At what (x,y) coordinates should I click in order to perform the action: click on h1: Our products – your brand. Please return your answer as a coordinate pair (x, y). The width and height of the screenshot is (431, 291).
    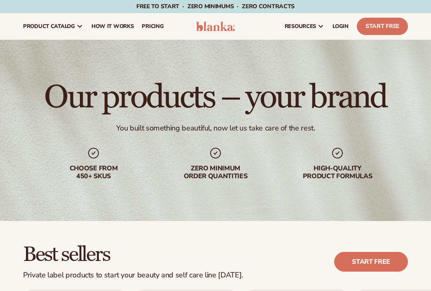
    Looking at the image, I should click on (215, 97).